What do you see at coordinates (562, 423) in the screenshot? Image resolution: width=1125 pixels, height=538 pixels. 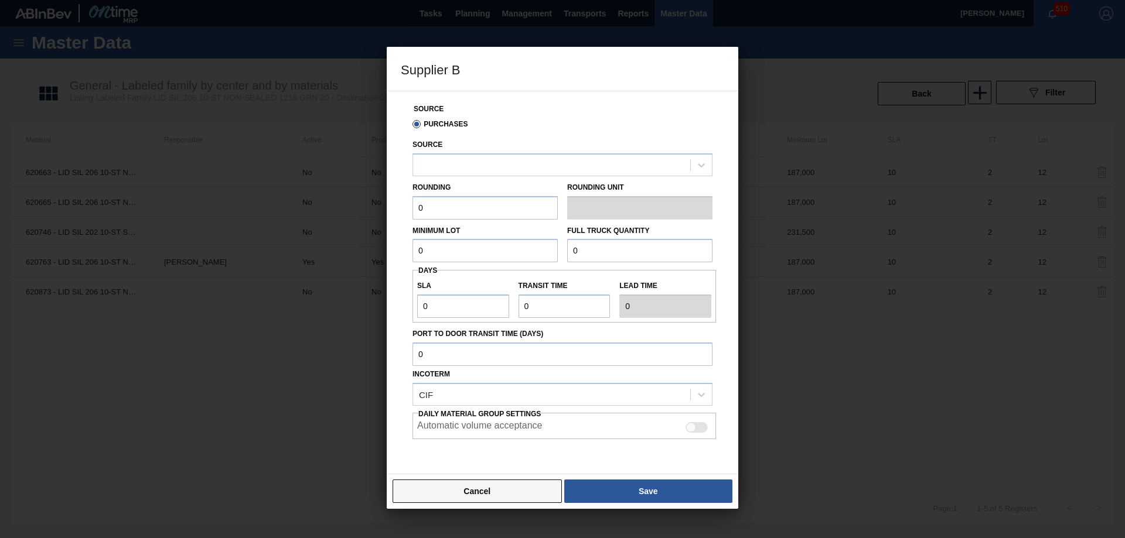 I see `div: This setting enables the automatic creation of load composition on the supplier side if the order...` at bounding box center [562, 423].